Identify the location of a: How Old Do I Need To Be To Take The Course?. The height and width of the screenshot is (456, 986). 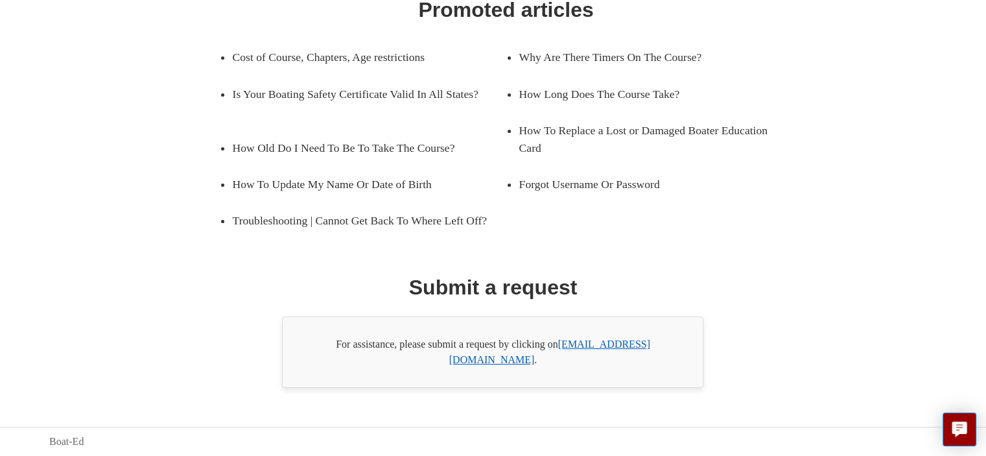
(359, 148).